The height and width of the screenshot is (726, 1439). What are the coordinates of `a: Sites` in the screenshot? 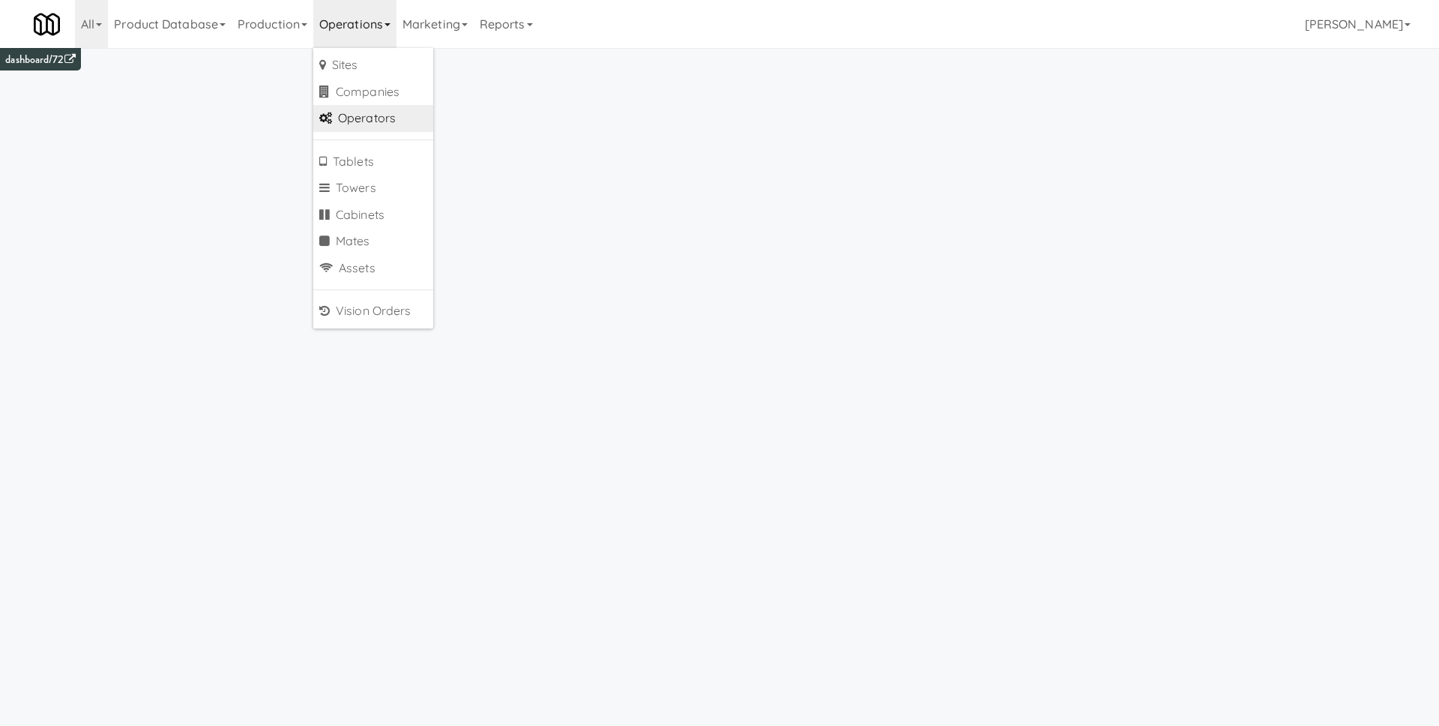 It's located at (373, 65).